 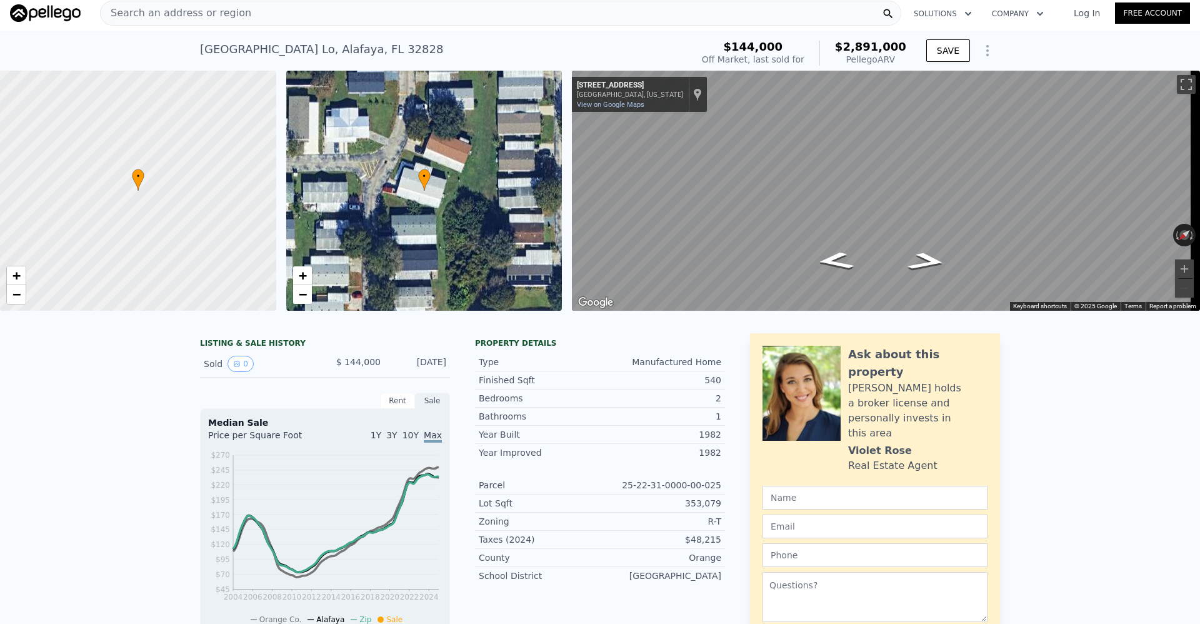 I want to click on div: R-T, so click(x=661, y=521).